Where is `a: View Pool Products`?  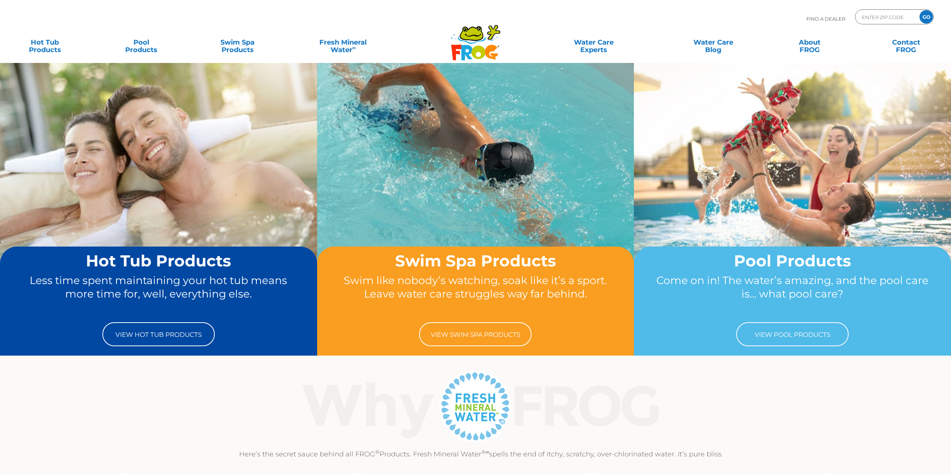 a: View Pool Products is located at coordinates (793, 335).